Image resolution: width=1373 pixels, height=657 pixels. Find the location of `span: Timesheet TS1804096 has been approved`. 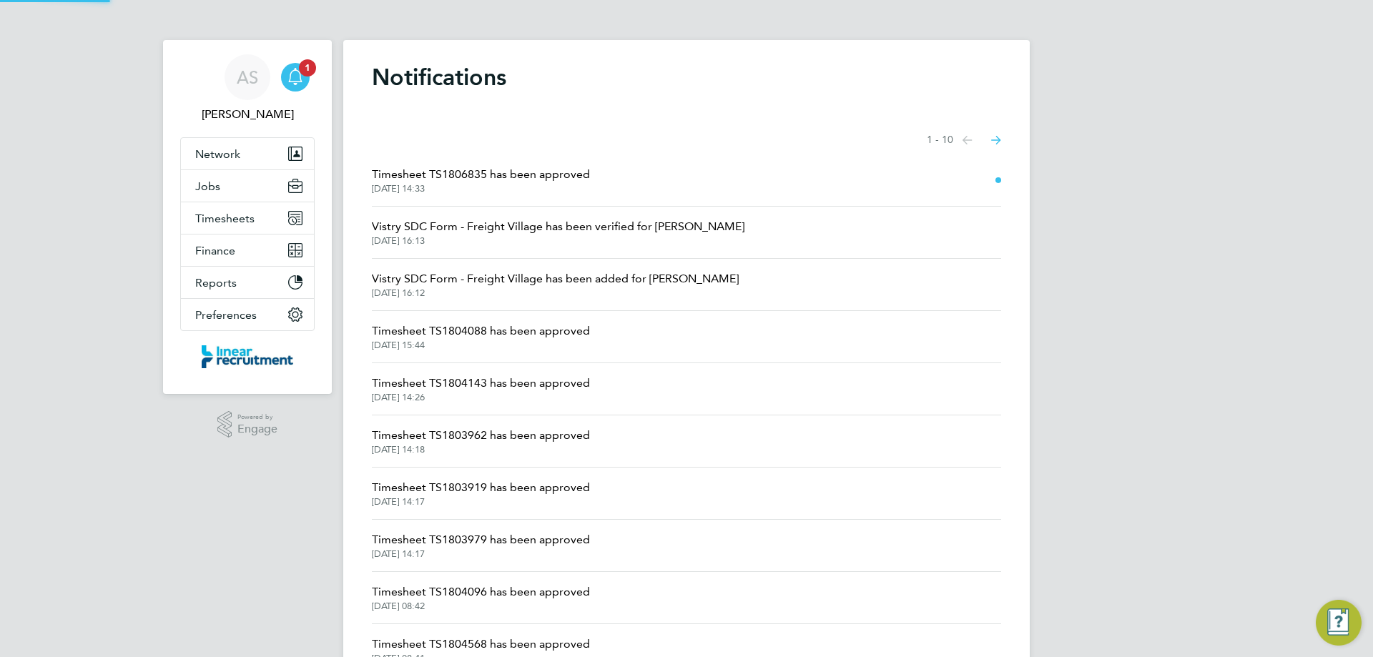

span: Timesheet TS1804096 has been approved is located at coordinates (481, 592).